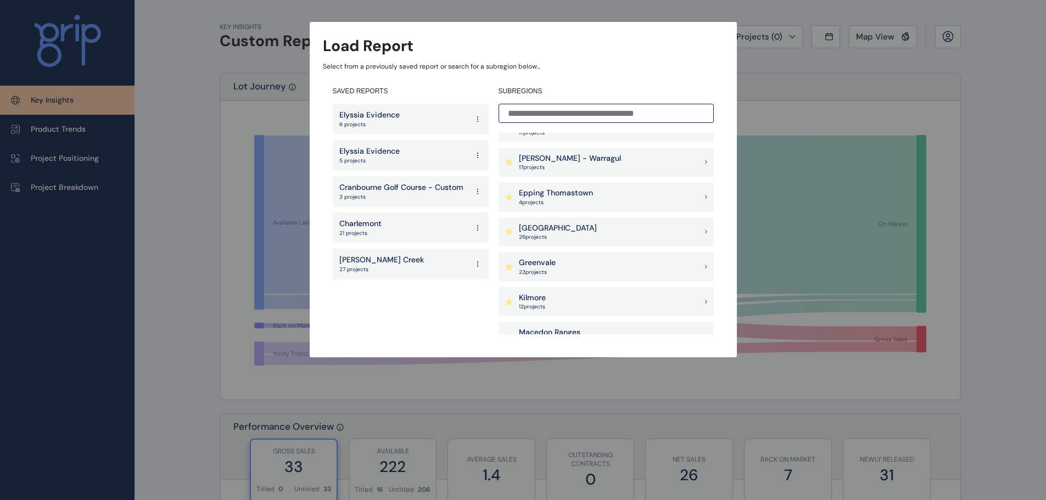 This screenshot has width=1046, height=500. I want to click on p: 27 projects, so click(381, 269).